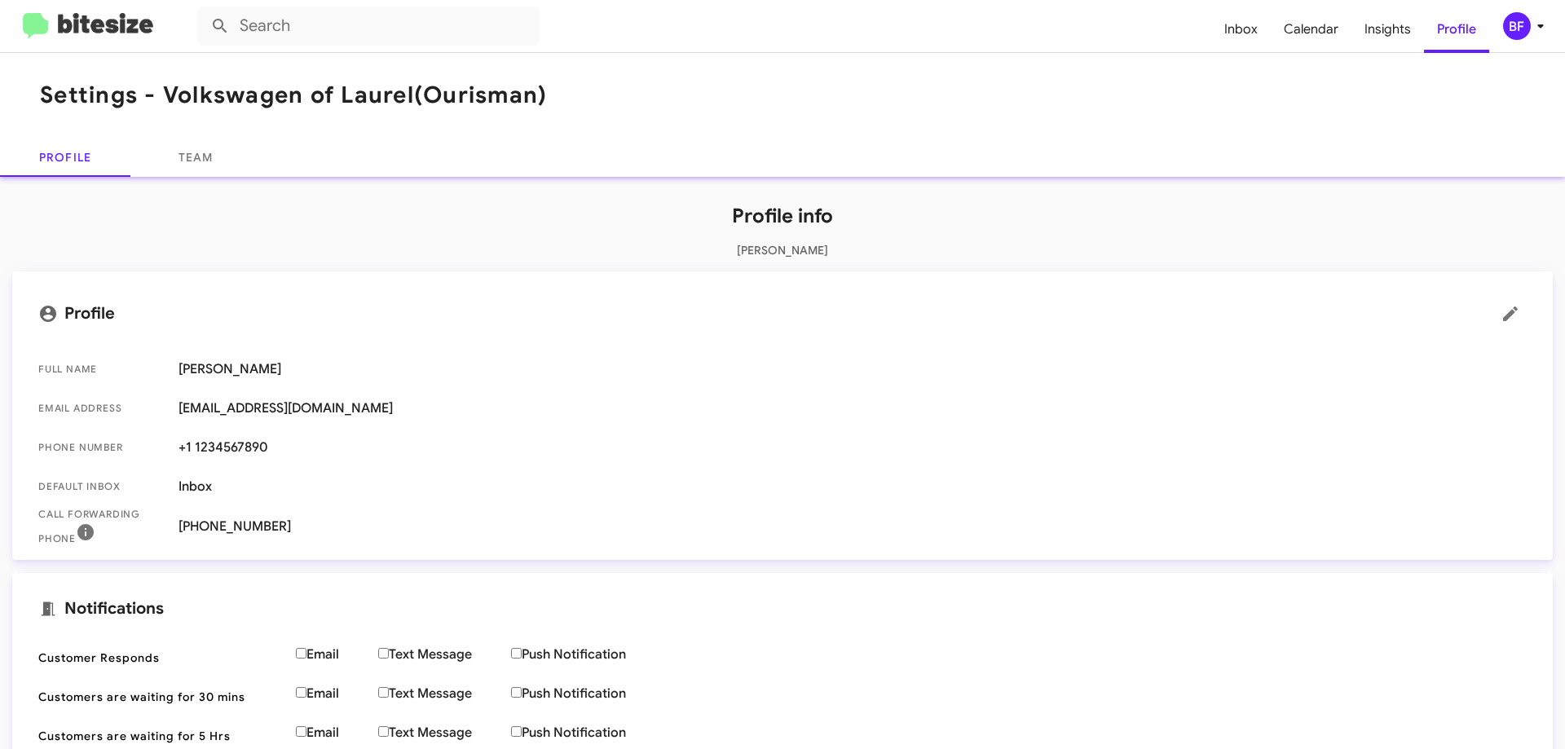 The height and width of the screenshot is (749, 1565). I want to click on div: BF, so click(1517, 26).